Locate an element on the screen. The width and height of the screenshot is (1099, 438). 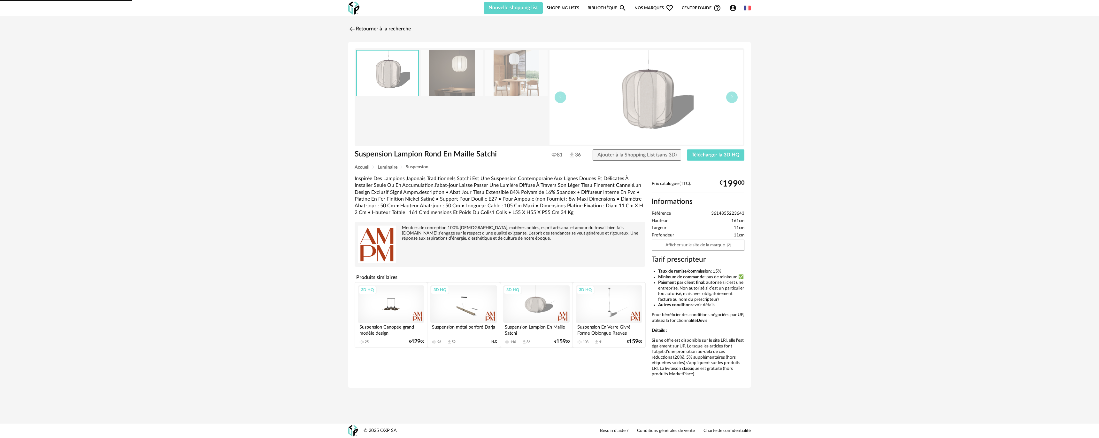
h1: Suspension Lampion Rond En Maille Satchi is located at coordinates (434, 154).